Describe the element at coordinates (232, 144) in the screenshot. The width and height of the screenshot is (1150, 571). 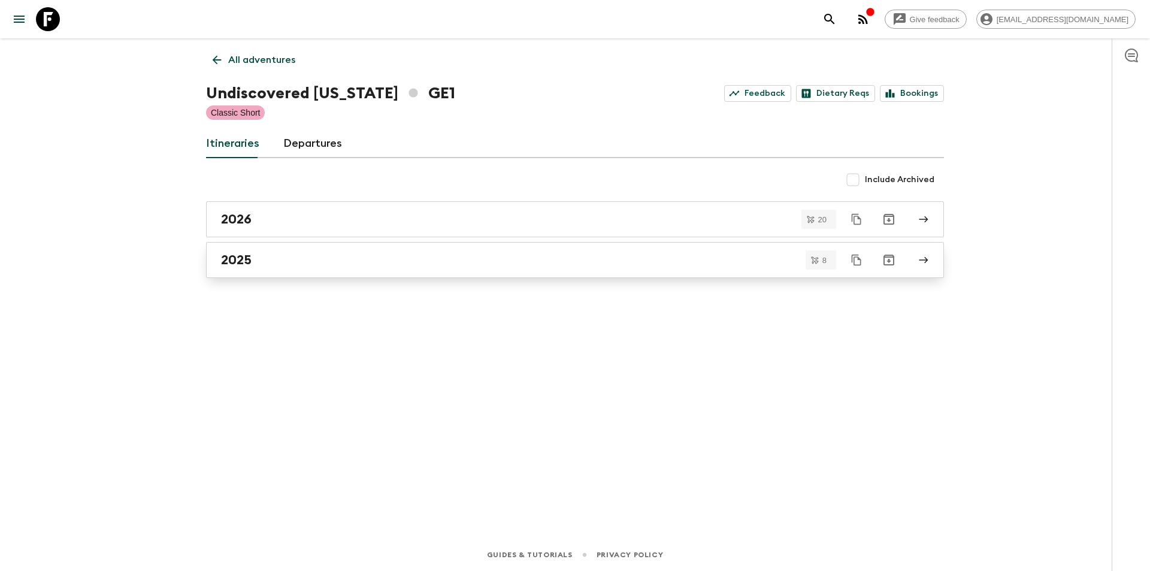
I see `a: Itineraries` at that location.